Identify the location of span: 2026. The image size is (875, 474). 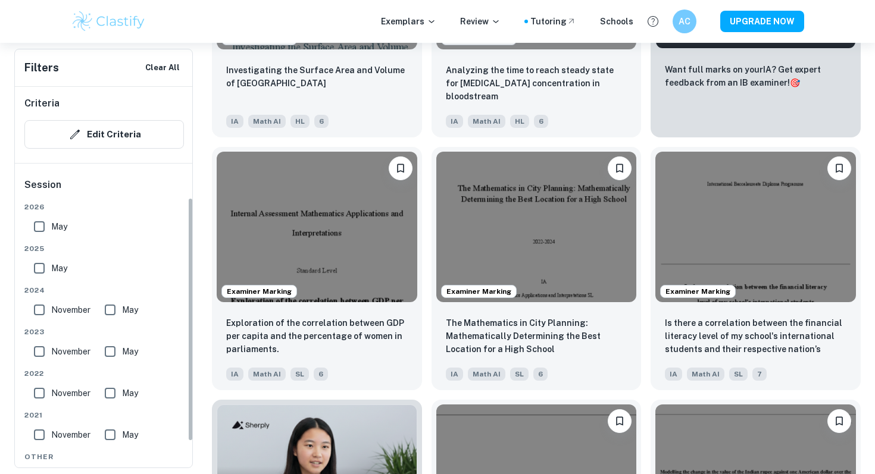
(104, 207).